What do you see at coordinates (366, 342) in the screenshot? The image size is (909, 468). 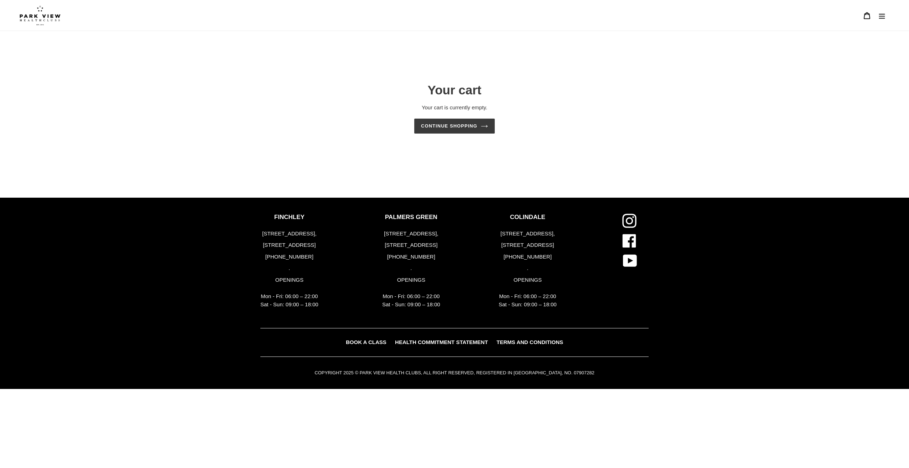 I see `span: BOOK A CLASS` at bounding box center [366, 342].